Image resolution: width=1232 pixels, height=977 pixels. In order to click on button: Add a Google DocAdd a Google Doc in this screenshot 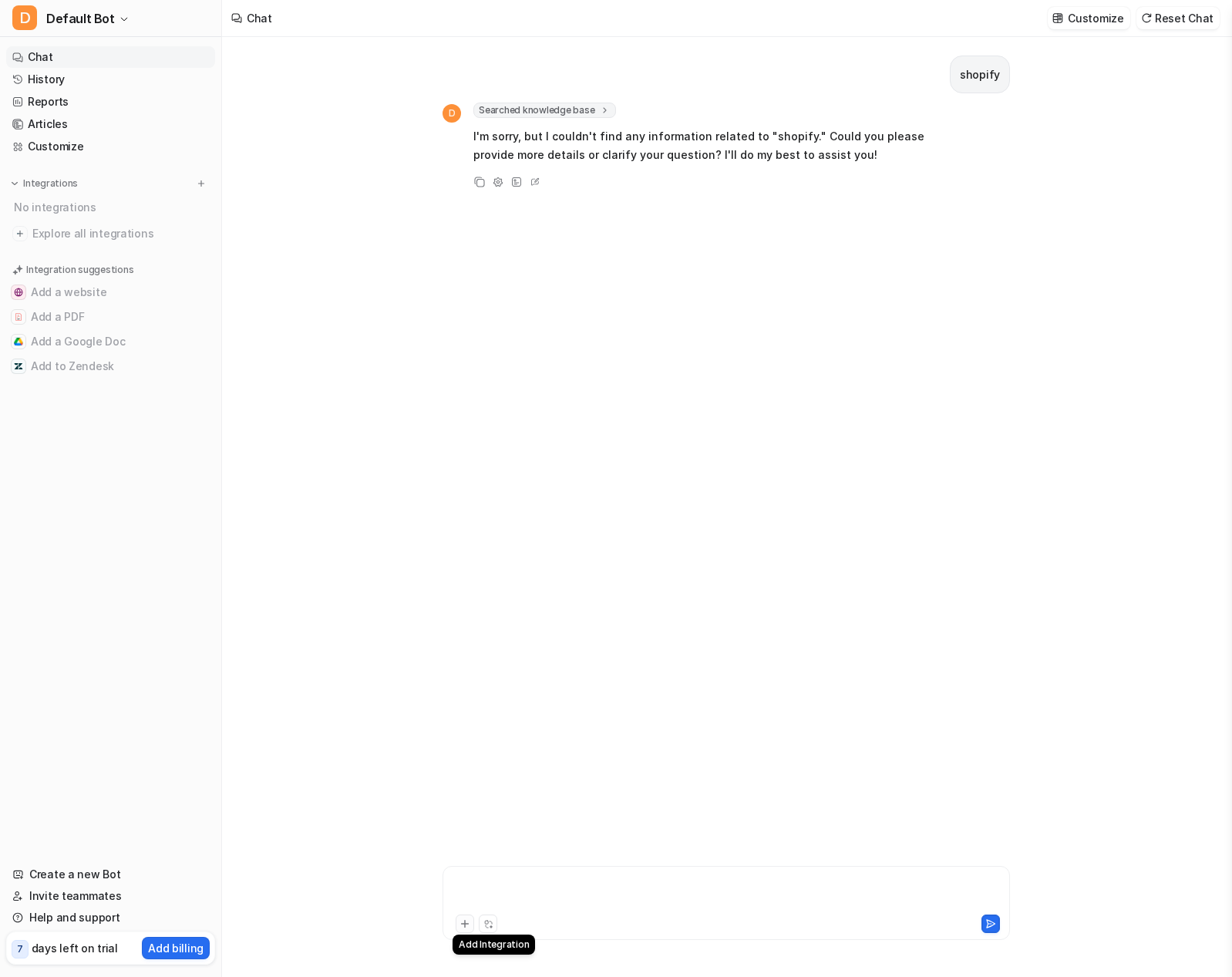, I will do `click(111, 342)`.